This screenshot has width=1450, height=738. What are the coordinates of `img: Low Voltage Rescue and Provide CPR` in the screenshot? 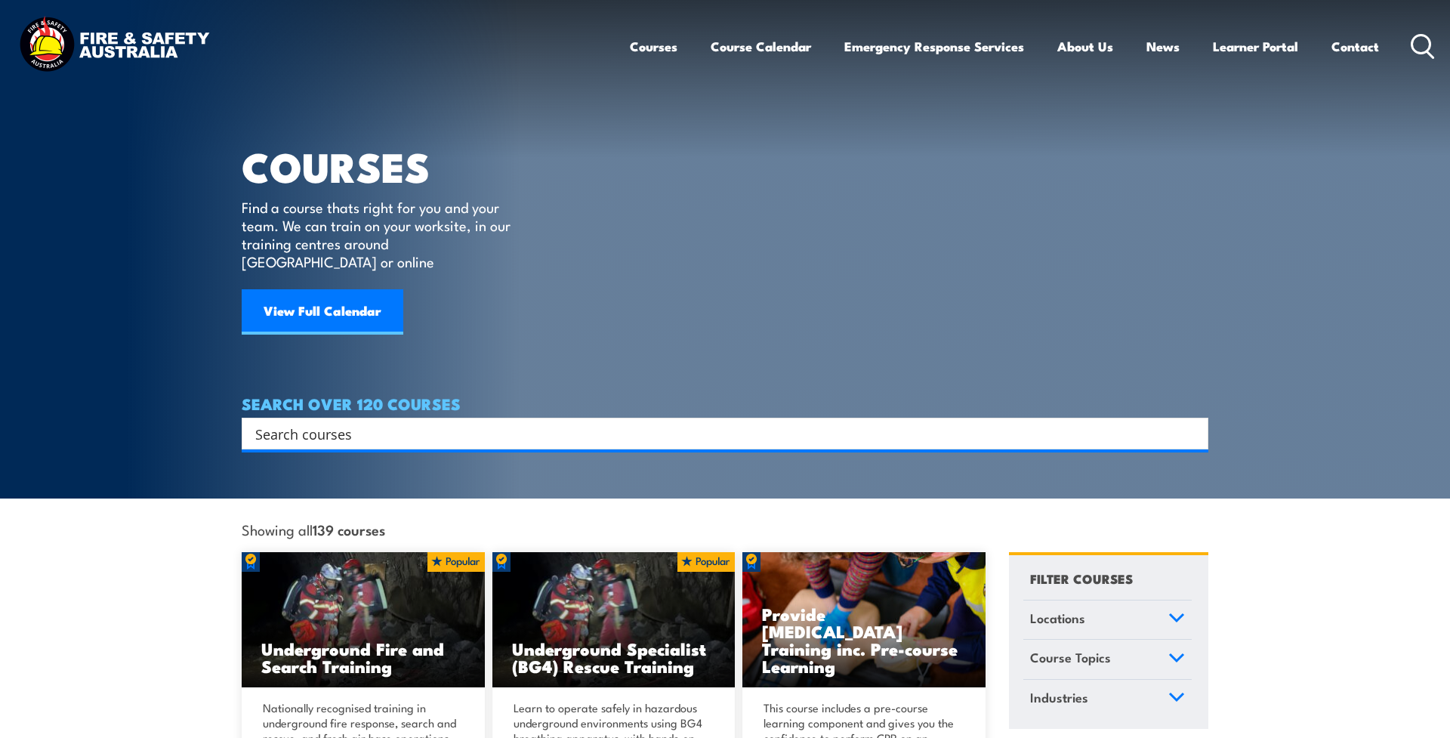 It's located at (864, 620).